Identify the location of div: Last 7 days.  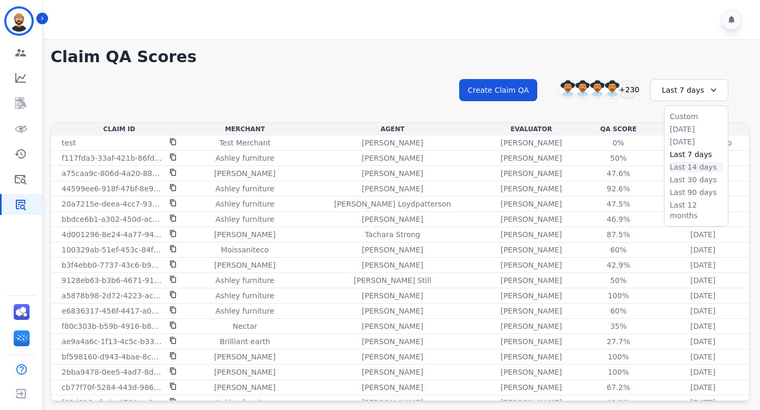
(689, 90).